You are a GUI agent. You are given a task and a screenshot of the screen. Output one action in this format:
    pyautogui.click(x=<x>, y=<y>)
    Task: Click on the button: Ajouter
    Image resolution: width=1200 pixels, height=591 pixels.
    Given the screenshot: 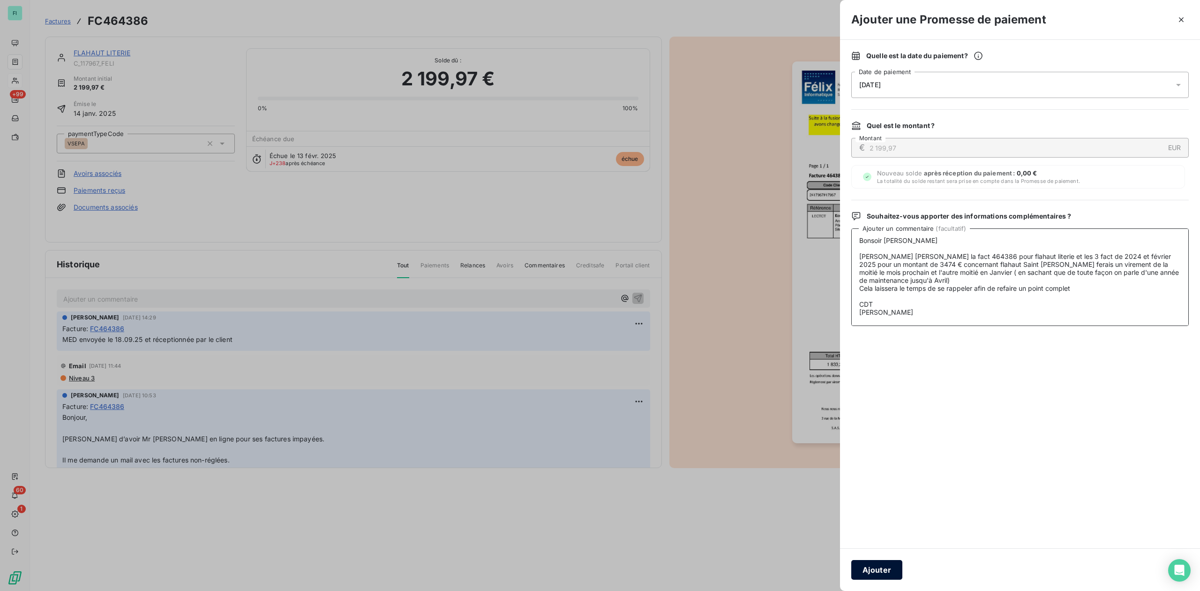 What is the action you would take?
    pyautogui.click(x=877, y=570)
    